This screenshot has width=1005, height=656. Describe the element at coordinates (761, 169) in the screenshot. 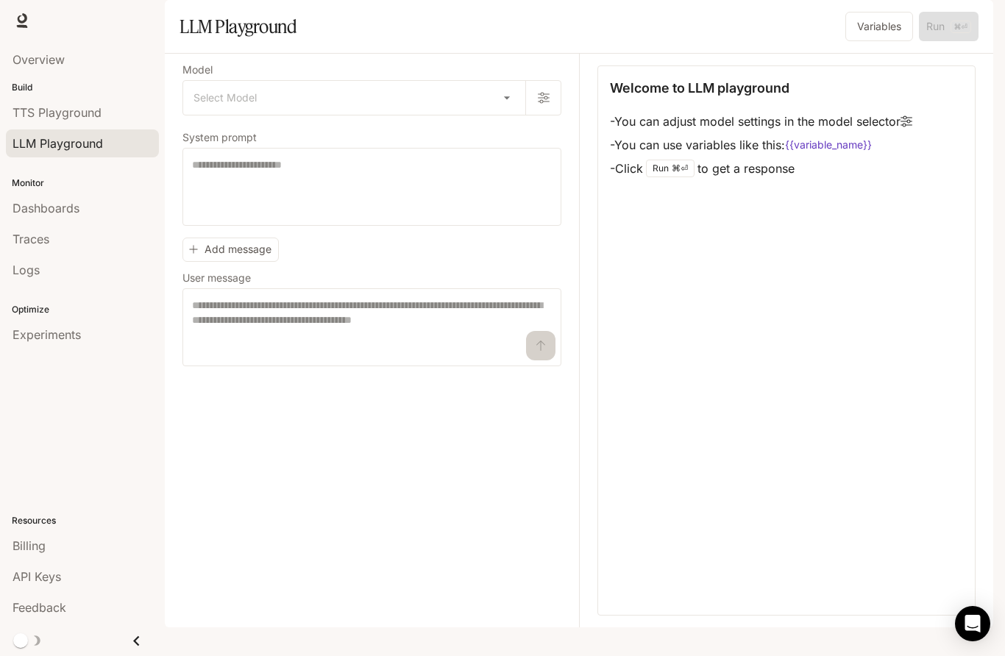

I see `li: - Click to get a response` at that location.